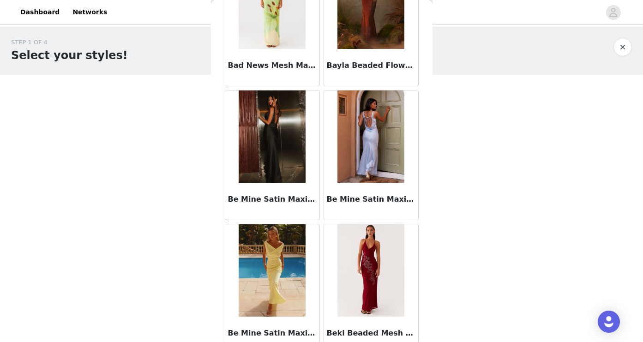  What do you see at coordinates (272, 333) in the screenshot?
I see `h3: Be Mine Satin Maxi Dress - Canary` at bounding box center [272, 333].